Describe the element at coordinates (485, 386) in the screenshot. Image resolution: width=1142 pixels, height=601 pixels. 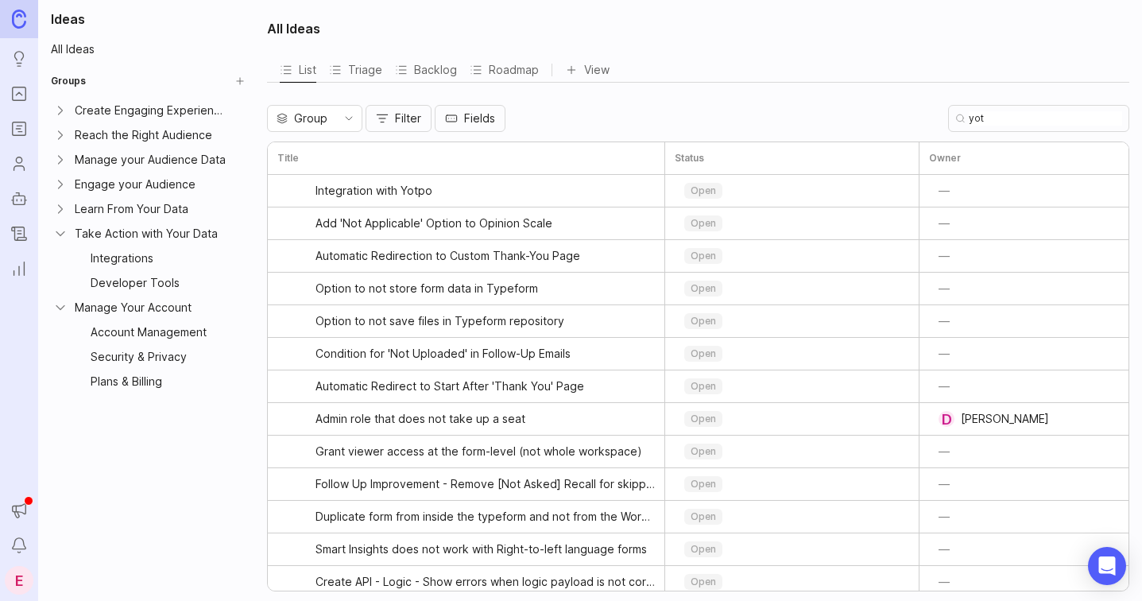
I see `a: Automatic Redirect to Start After 'Thank You' Page` at that location.